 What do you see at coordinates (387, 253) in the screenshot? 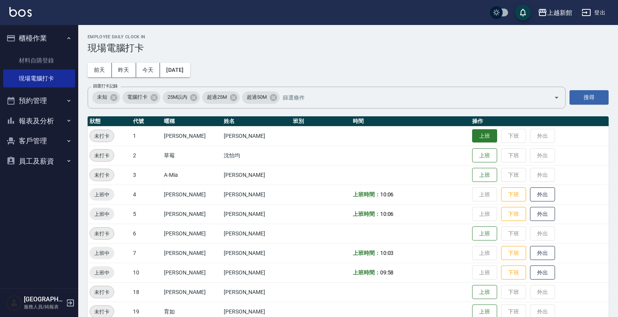
I see `span: 10:03` at bounding box center [387, 253].